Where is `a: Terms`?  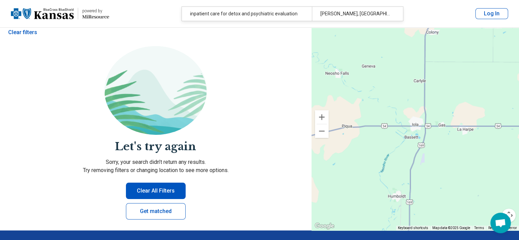 a: Terms is located at coordinates (479, 227).